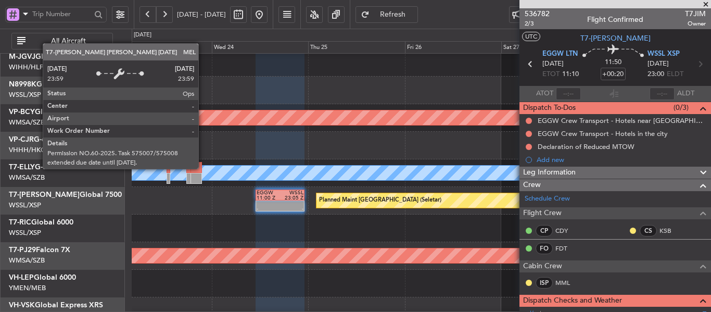 The width and height of the screenshot is (711, 312). Describe the element at coordinates (681, 107) in the screenshot. I see `span: (0/3)` at that location.